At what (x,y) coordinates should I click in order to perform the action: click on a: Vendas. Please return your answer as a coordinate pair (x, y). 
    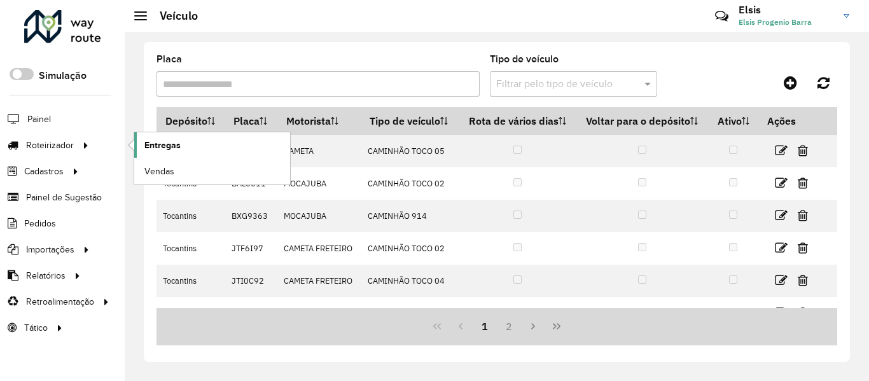
    Looking at the image, I should click on (212, 171).